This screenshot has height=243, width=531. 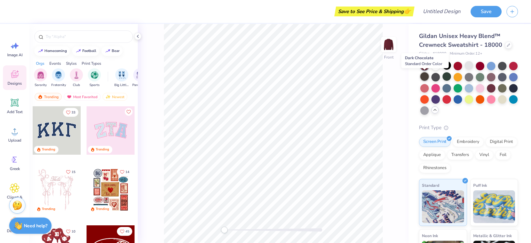 I want to click on div: Accessibility label, so click(x=225, y=230).